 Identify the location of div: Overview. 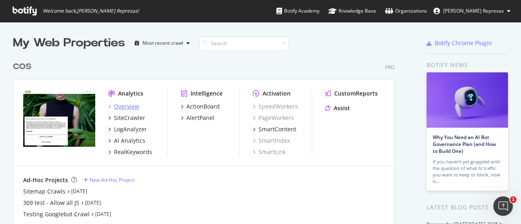
(127, 107).